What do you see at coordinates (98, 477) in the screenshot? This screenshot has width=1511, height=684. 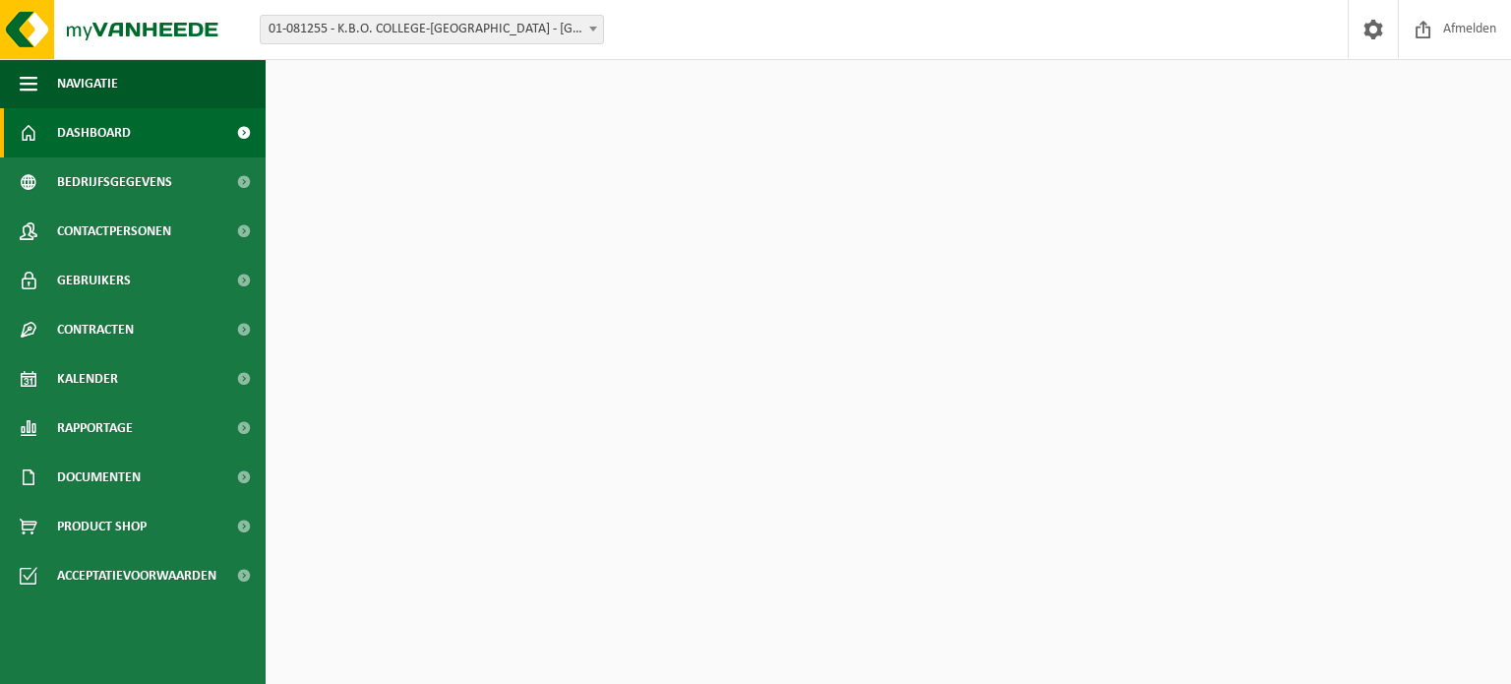 I see `span: Documenten` at bounding box center [98, 477].